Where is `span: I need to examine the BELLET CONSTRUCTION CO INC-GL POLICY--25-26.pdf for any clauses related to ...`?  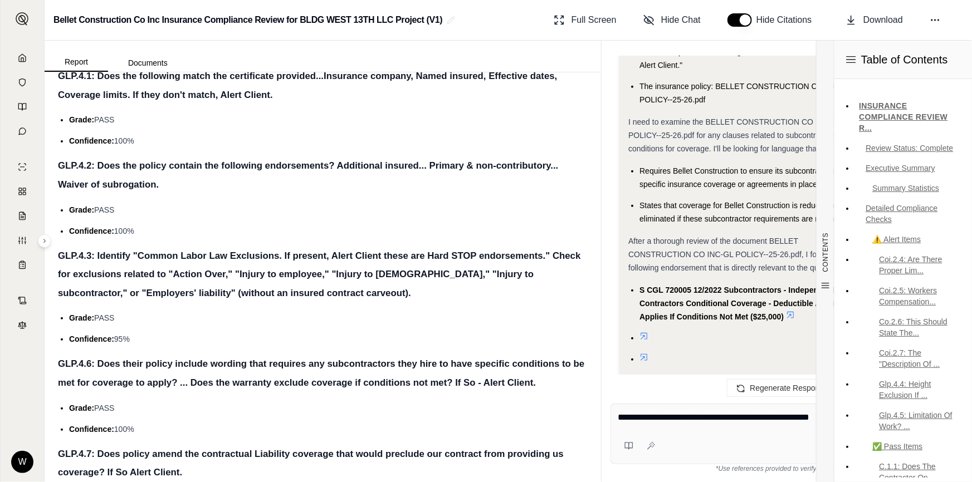
span: I need to examine the BELLET CONSTRUCTION CO INC-GL POLICY--25-26.pdf for any clauses related to ... is located at coordinates (740, 135).